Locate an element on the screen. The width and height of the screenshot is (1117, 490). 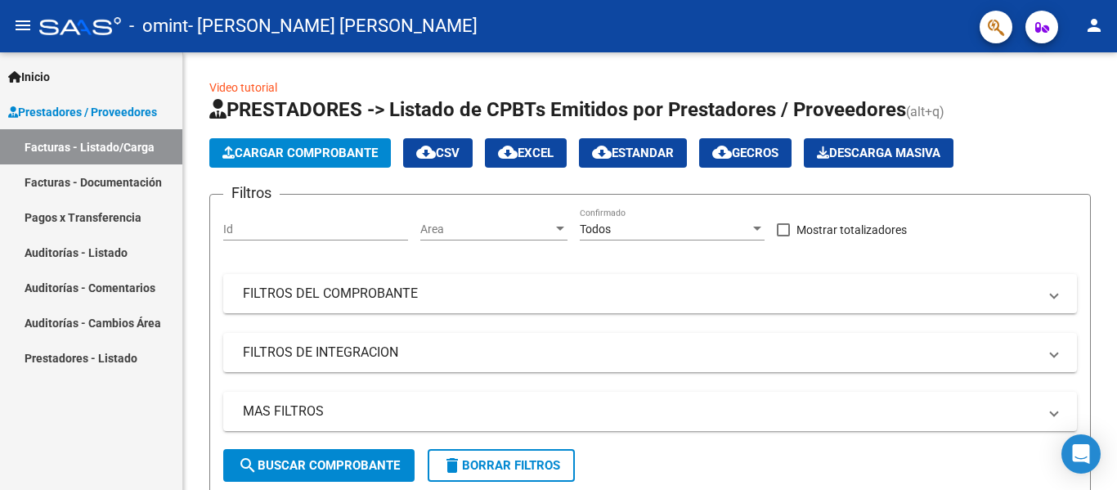
div: Open Intercom Messenger is located at coordinates (1081, 454).